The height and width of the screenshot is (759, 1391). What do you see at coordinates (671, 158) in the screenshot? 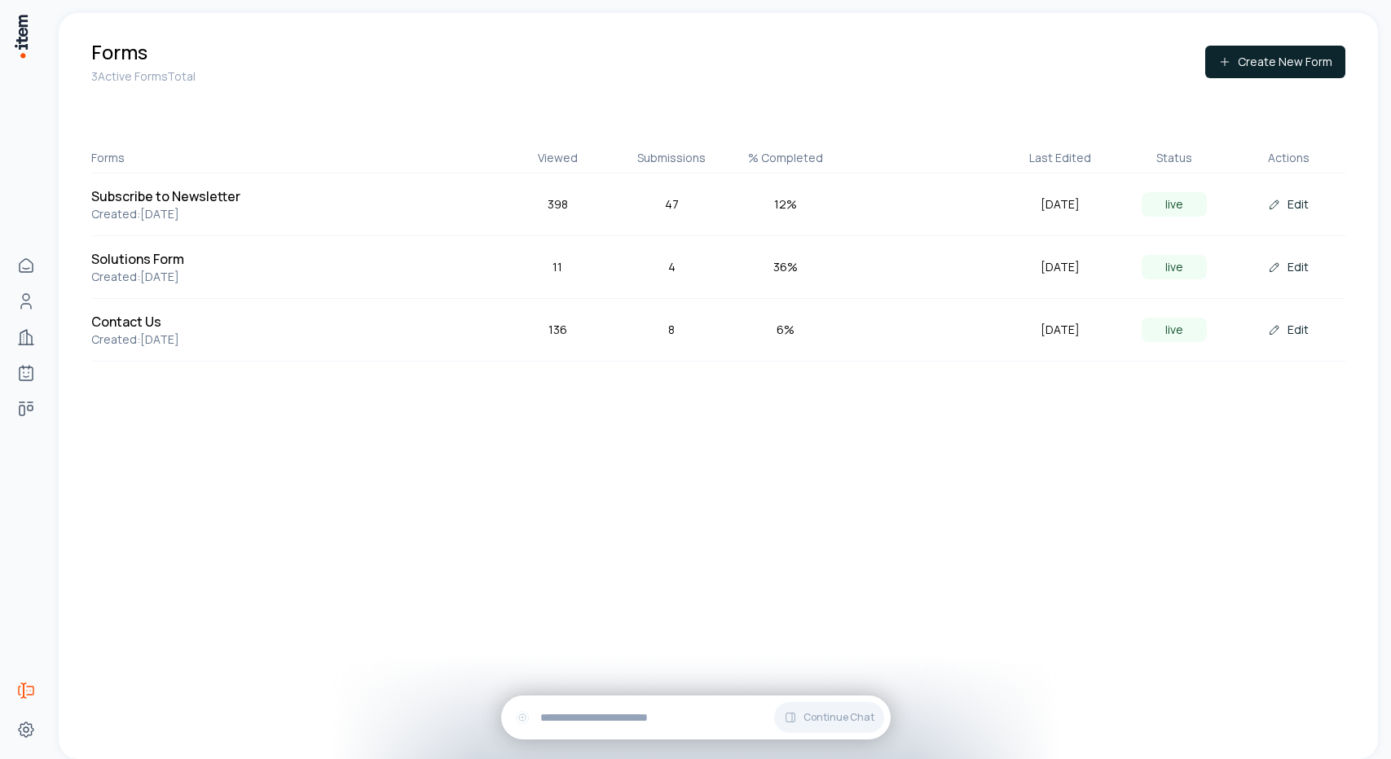
I see `div: Submissions` at bounding box center [671, 158].